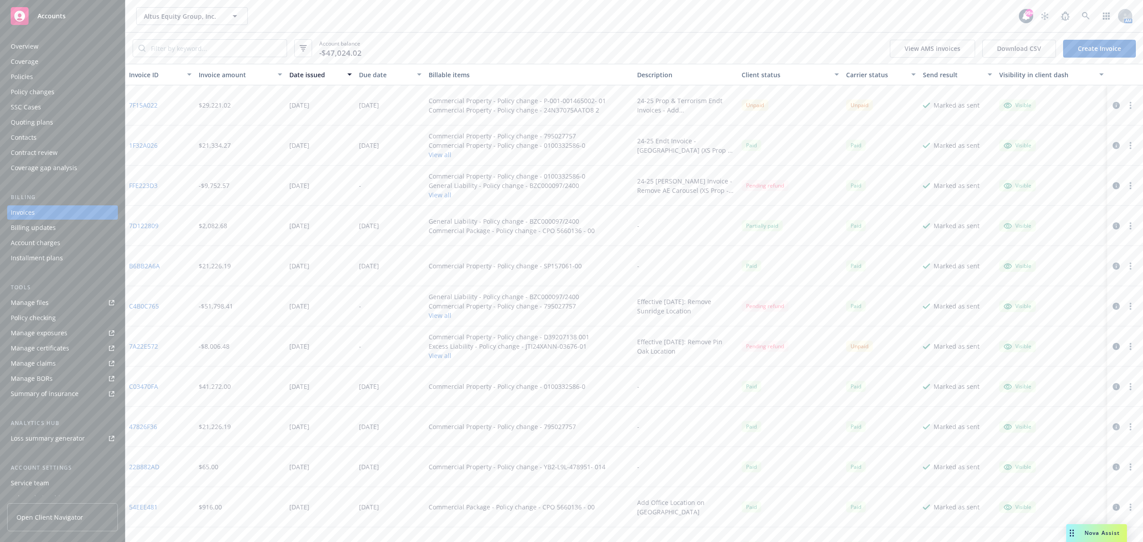  What do you see at coordinates (144, 226) in the screenshot?
I see `a: 7D122809` at bounding box center [144, 226].